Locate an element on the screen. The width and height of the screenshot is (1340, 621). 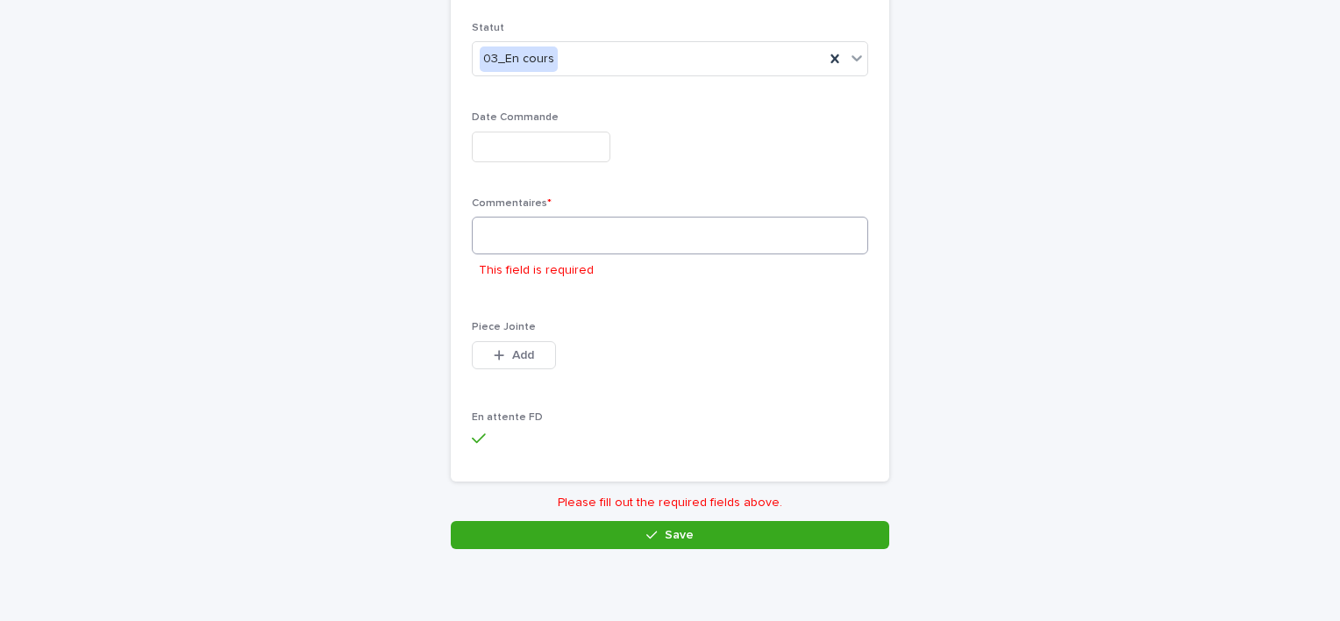
p: Please fill out the required fields above. is located at coordinates (670, 503).